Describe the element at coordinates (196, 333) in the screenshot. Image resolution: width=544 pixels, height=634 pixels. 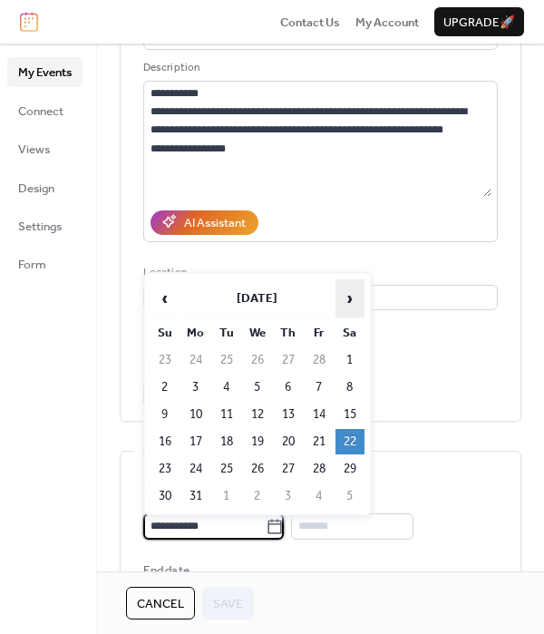
I see `th: Mo` at that location.